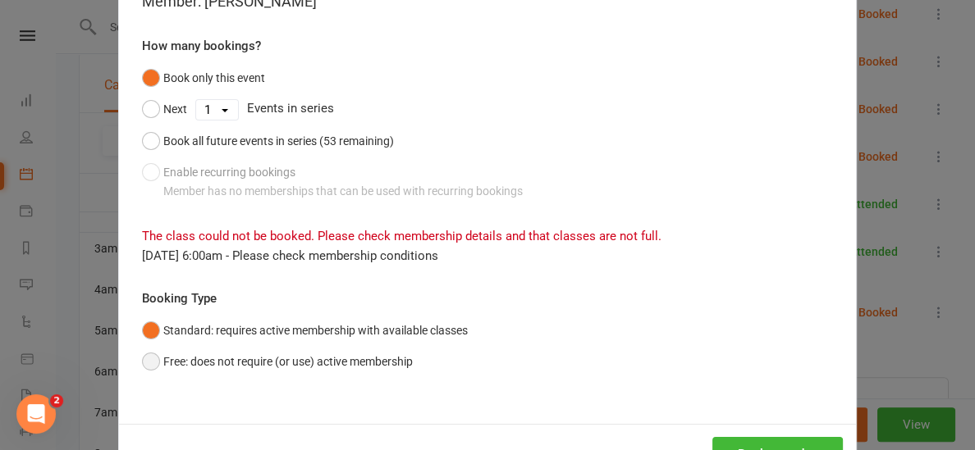  What do you see at coordinates (204, 78) in the screenshot?
I see `button: Book only this event` at bounding box center [204, 78].